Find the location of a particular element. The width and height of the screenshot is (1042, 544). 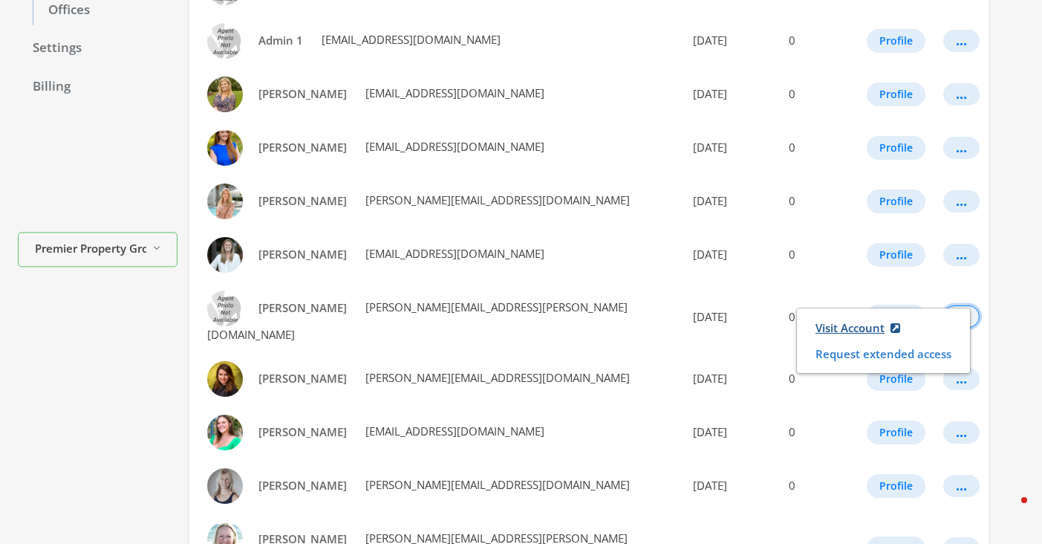

img: Alyssa Rhea profile is located at coordinates (225, 255).